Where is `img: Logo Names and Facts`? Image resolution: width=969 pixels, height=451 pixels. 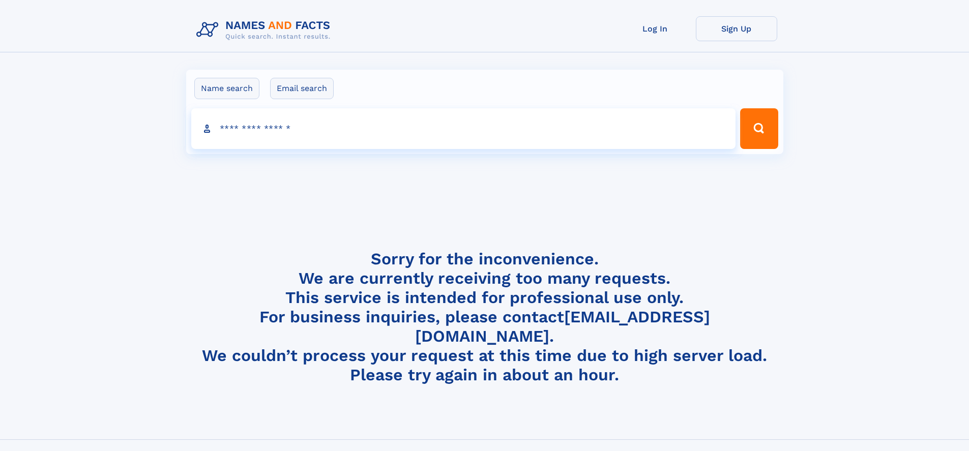
img: Logo Names and Facts is located at coordinates (266, 30).